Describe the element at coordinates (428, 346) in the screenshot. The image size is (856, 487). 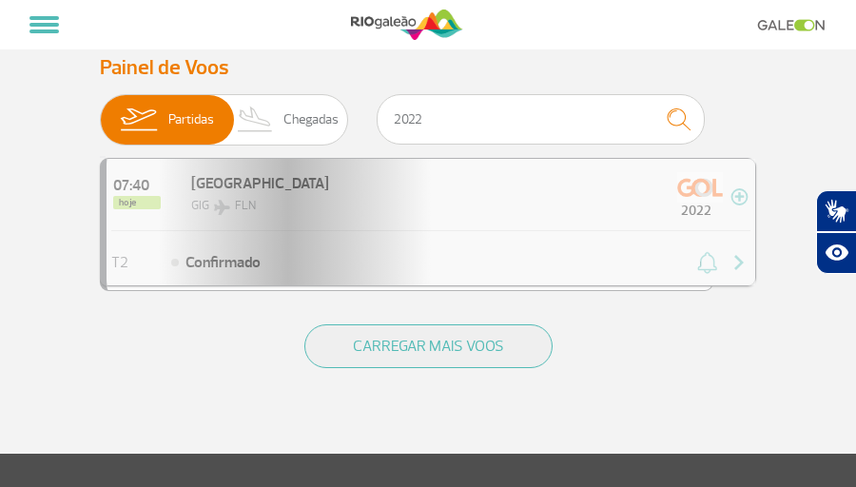
I see `button: CARREGAR MAIS VOOS` at that location.